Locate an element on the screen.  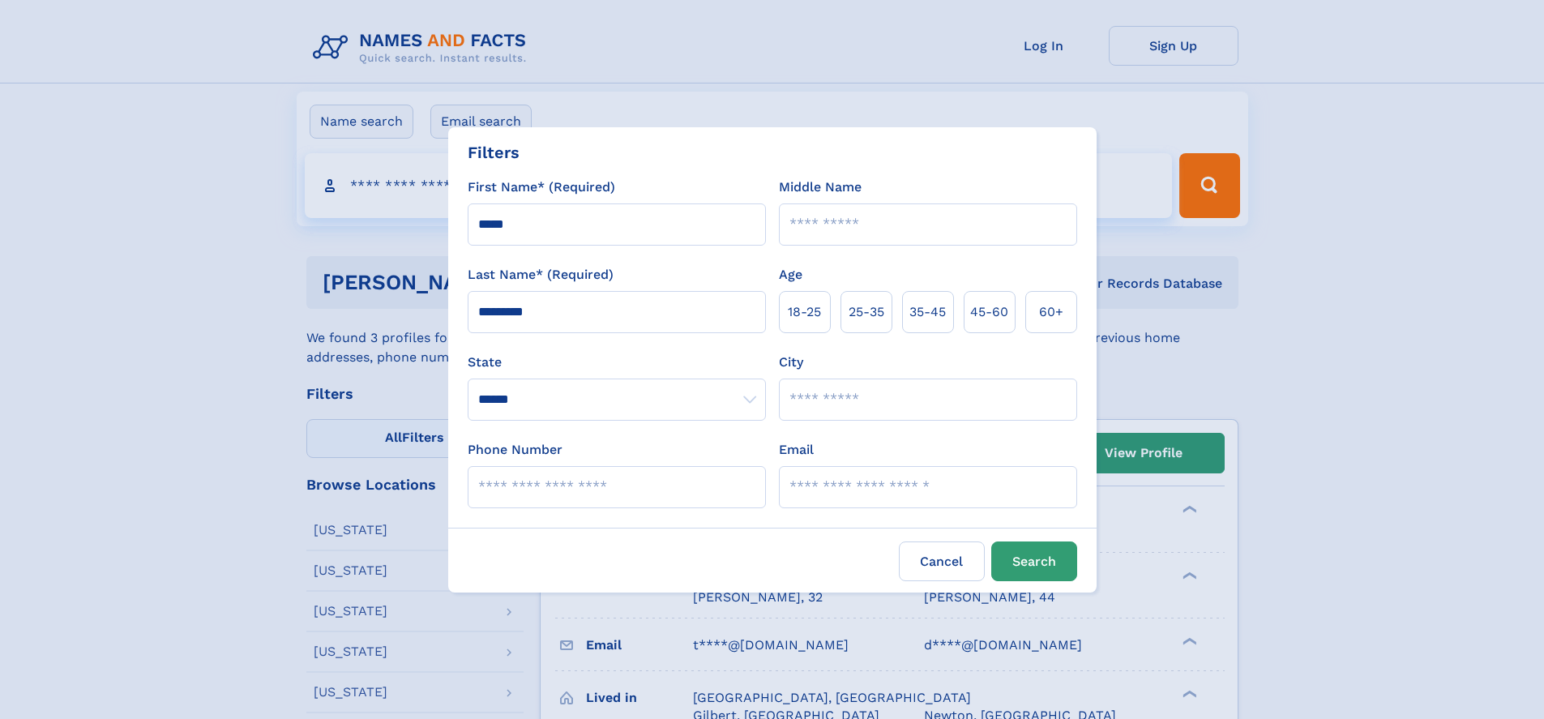
label: City is located at coordinates (791, 362).